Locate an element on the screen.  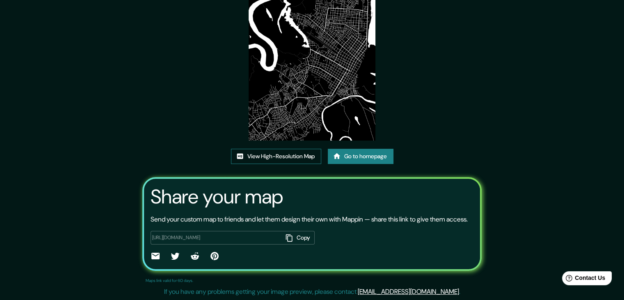
p: Maps link valid for 60 days. is located at coordinates (170, 280).